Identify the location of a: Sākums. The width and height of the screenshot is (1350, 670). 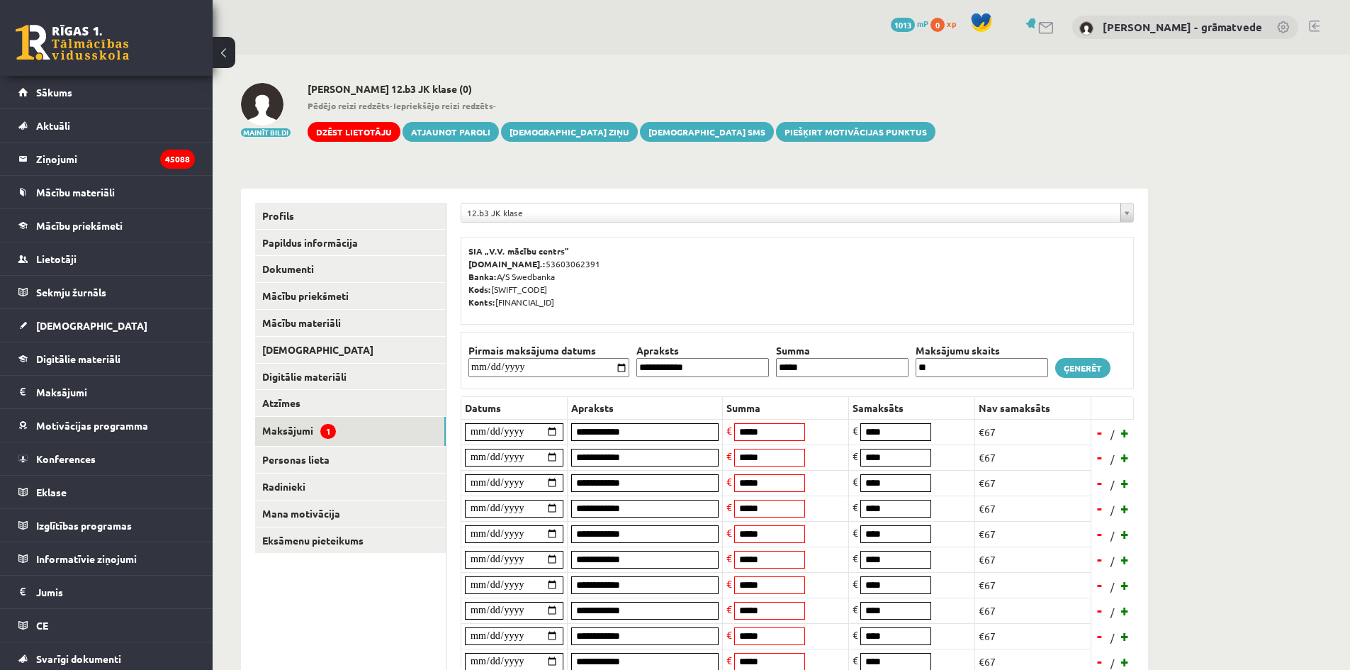
(106, 92).